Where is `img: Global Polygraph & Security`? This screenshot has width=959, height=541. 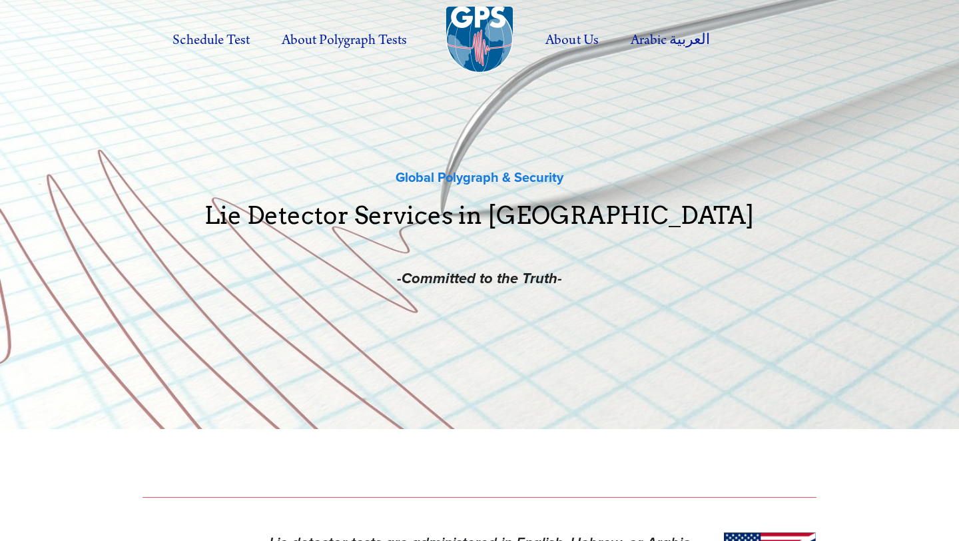
img: Global Polygraph & Security is located at coordinates (480, 40).